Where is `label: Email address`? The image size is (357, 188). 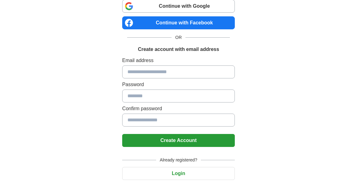 label: Email address is located at coordinates (178, 60).